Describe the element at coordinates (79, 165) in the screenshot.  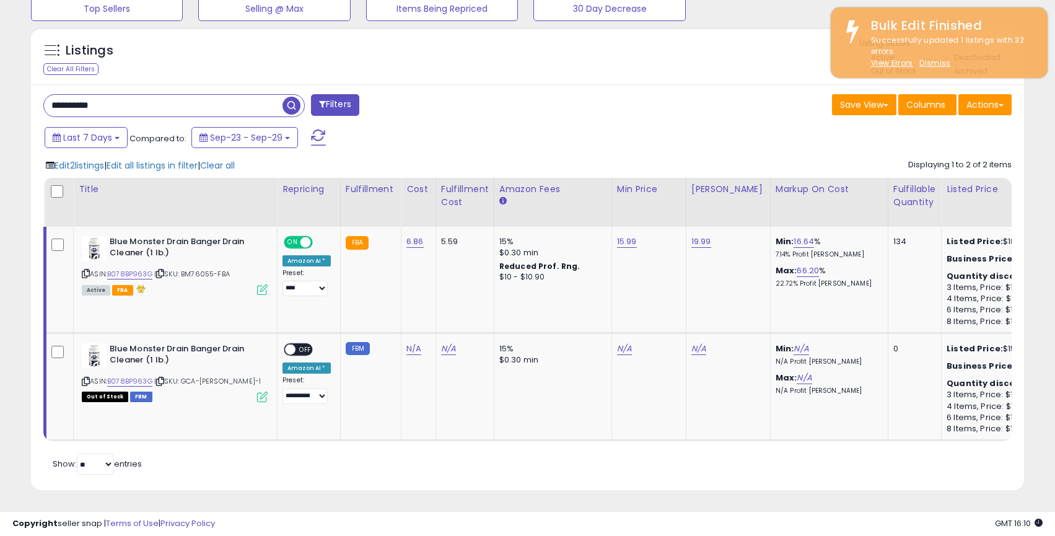
I see `span: Edit 2 listings` at that location.